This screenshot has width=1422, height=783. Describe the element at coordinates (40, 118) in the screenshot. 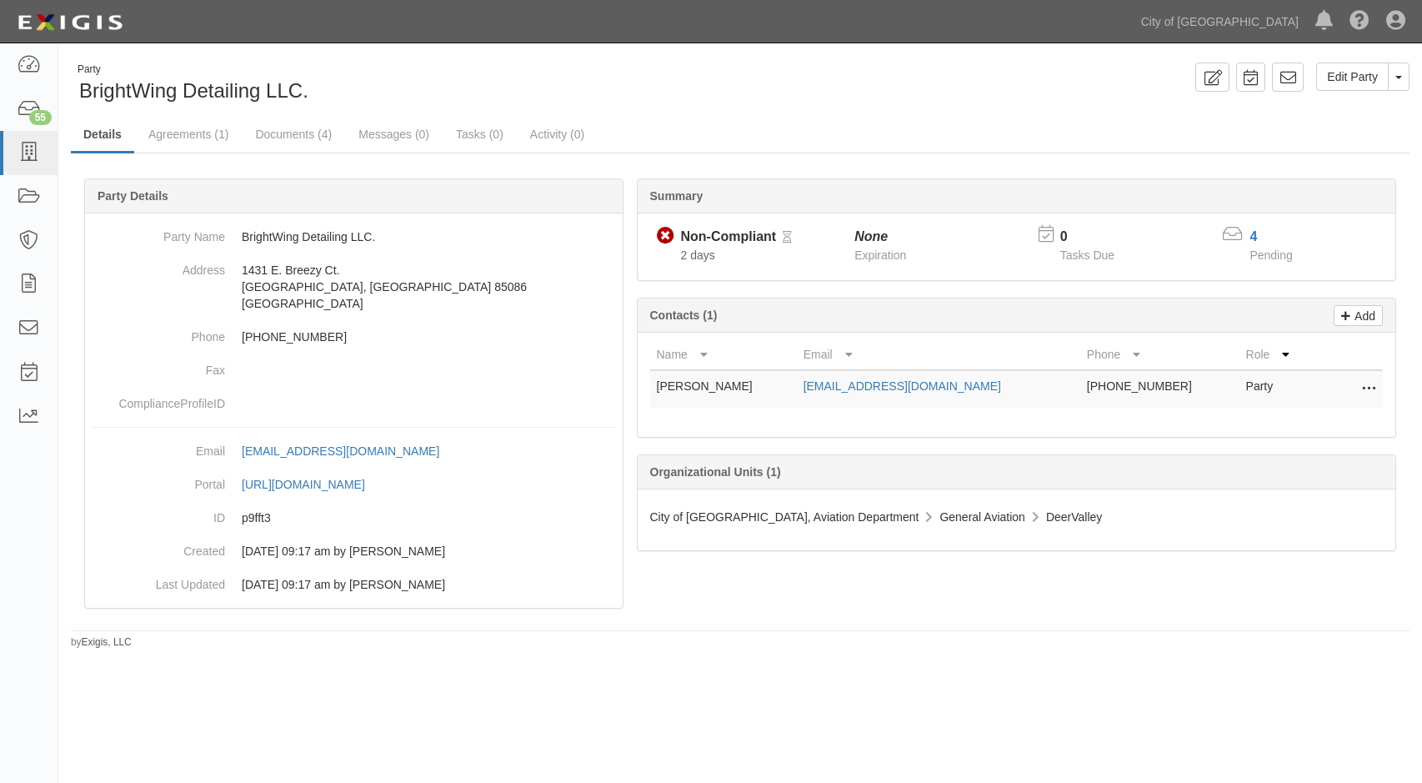

I see `div: 55` at that location.